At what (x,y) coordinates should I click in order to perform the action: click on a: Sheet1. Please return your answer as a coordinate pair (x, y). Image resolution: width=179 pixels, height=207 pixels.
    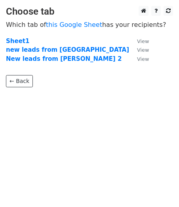
    Looking at the image, I should click on (17, 41).